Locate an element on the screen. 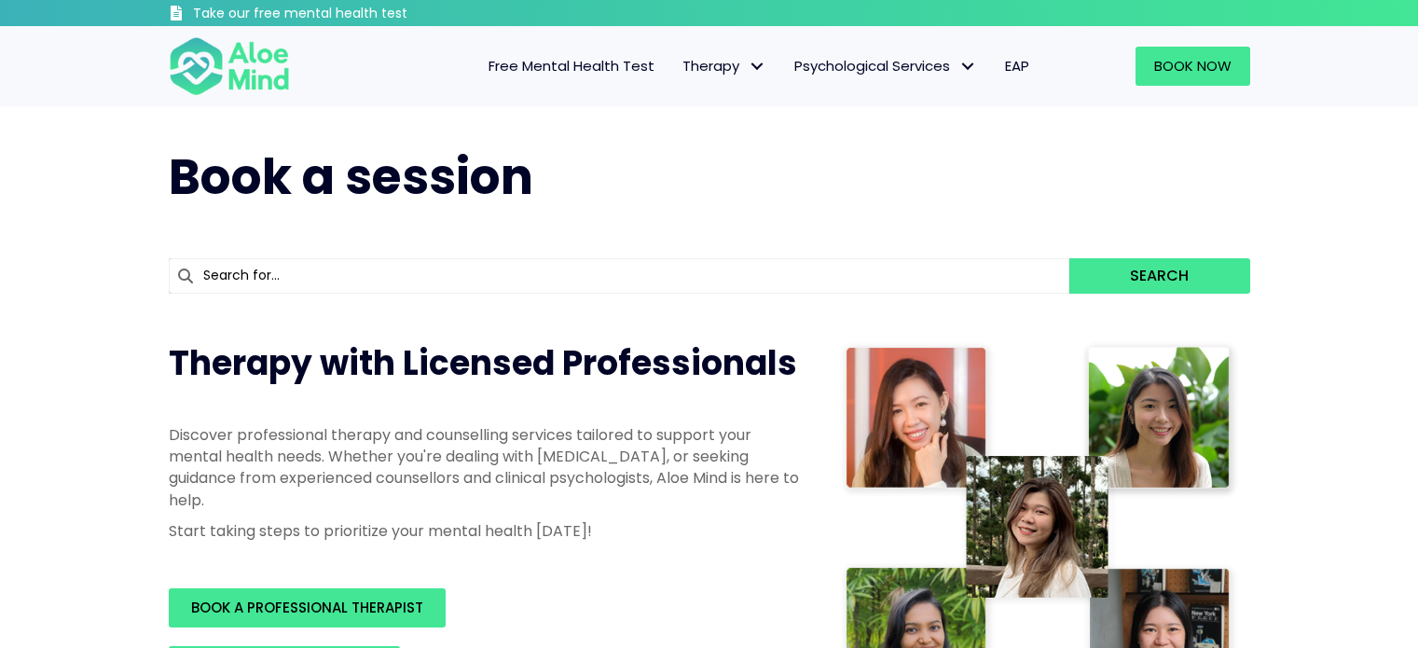  img: Aloe mind Logo is located at coordinates (229, 66).